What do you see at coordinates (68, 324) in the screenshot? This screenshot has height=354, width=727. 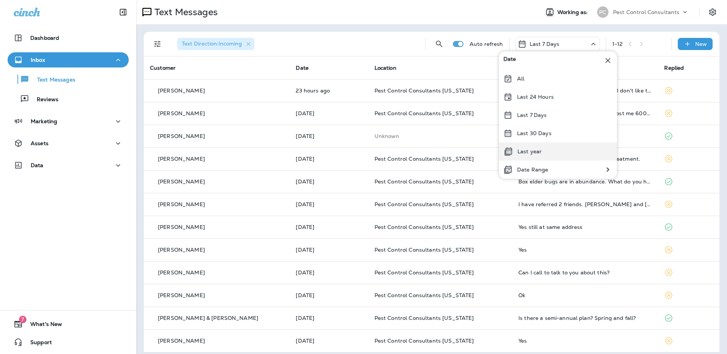 I see `button: 7What's New` at bounding box center [68, 324].